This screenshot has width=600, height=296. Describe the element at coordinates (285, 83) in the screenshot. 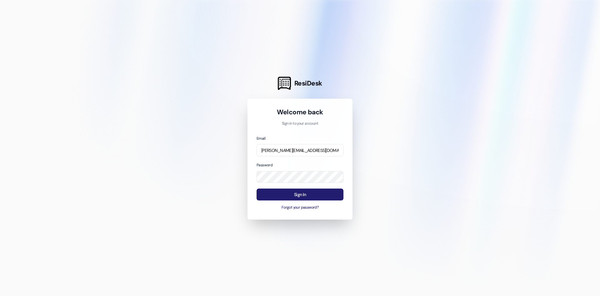

I see `img: ResiDesk Logo` at that location.